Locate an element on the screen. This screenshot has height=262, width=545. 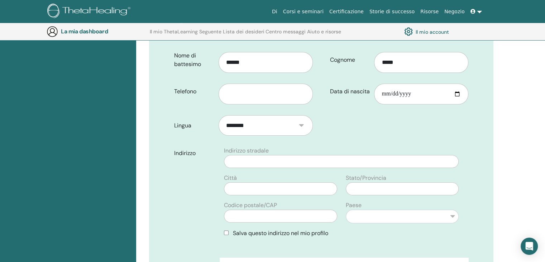
a: Certificazione is located at coordinates (347, 11).